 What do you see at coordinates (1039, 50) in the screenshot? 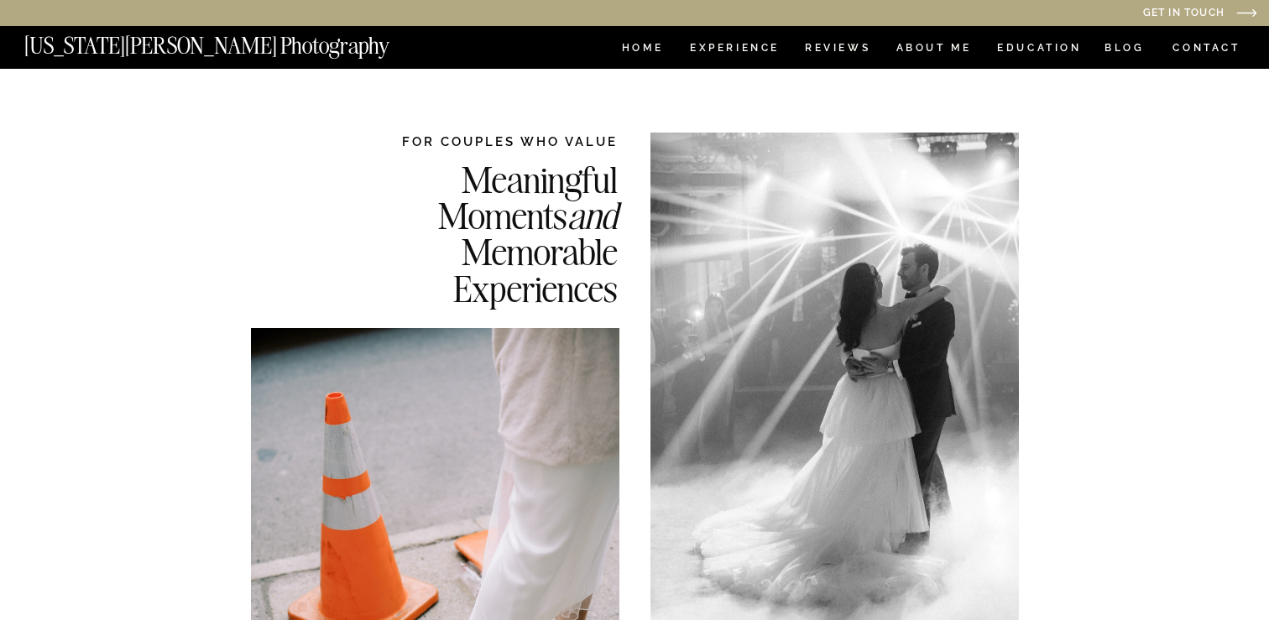
I see `nav: EDUCATION` at bounding box center [1039, 50].